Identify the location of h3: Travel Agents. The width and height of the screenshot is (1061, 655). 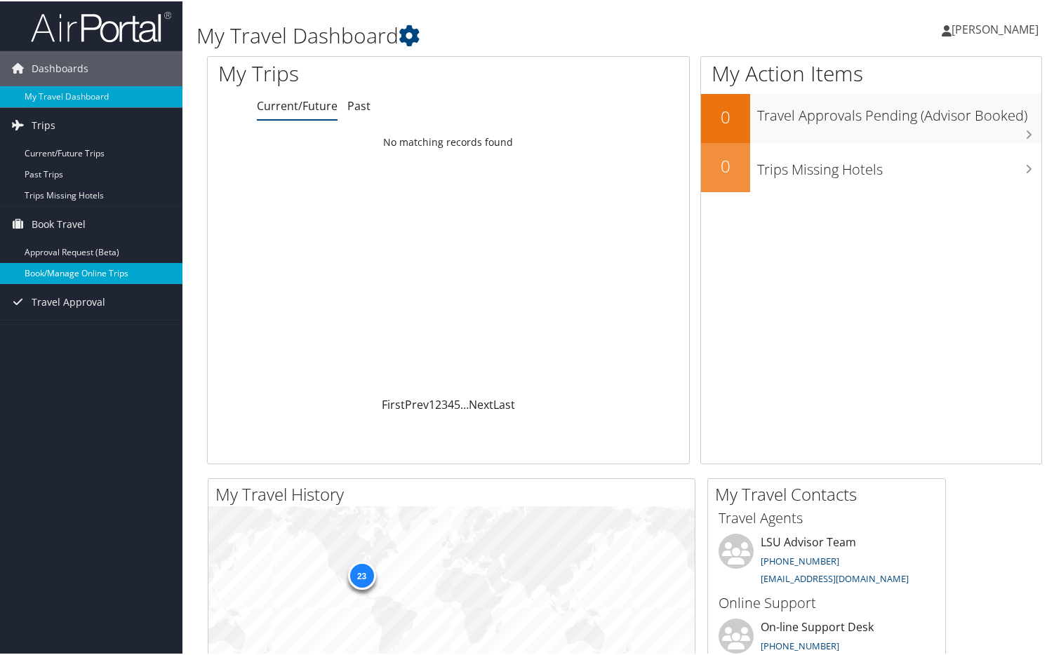
(826, 517).